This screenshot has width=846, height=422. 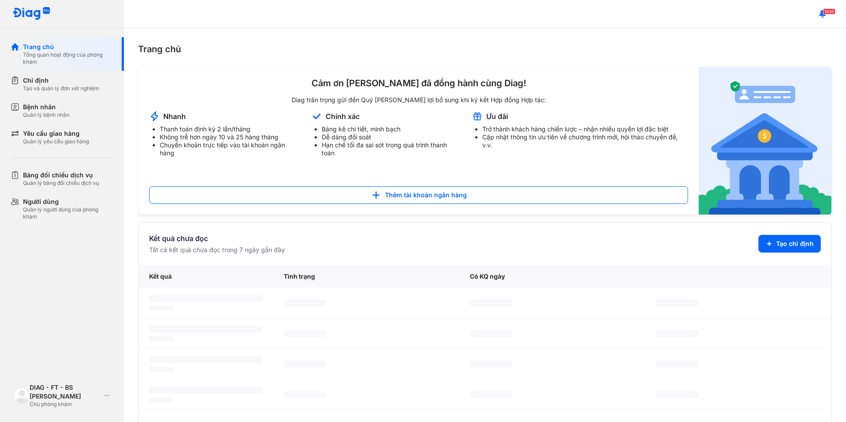 I want to click on li: Thanh toán định kỳ 2 lần/tháng, so click(x=230, y=129).